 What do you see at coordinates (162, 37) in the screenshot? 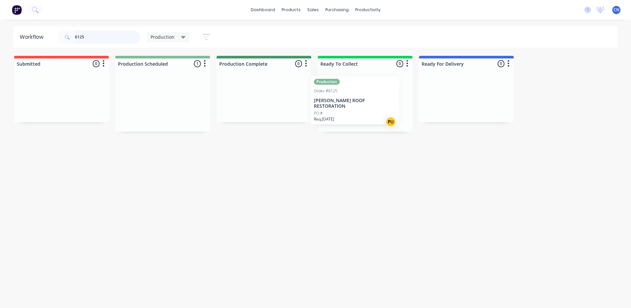
I see `span: Production` at bounding box center [162, 37].